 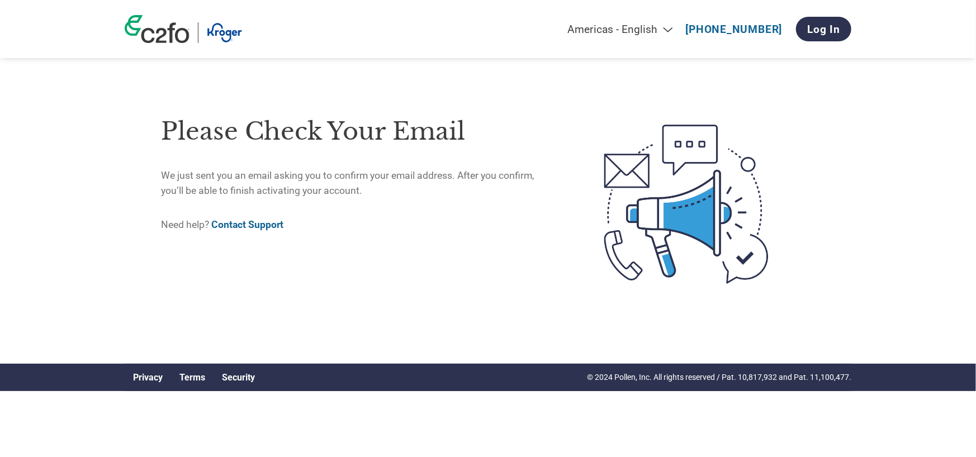 I want to click on img: Kroger, so click(x=224, y=32).